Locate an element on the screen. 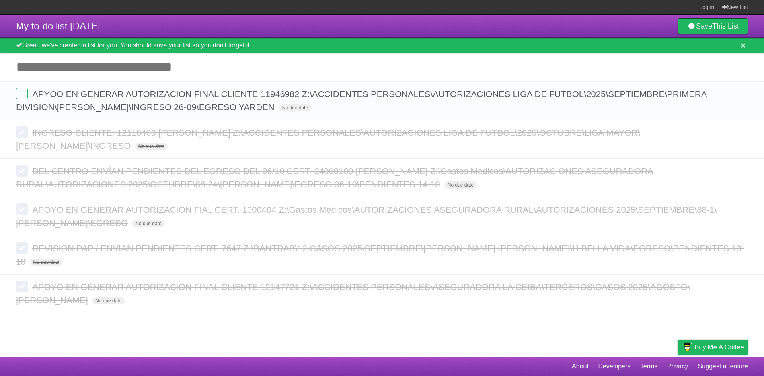 The width and height of the screenshot is (764, 376). a: Terms is located at coordinates (649, 366).